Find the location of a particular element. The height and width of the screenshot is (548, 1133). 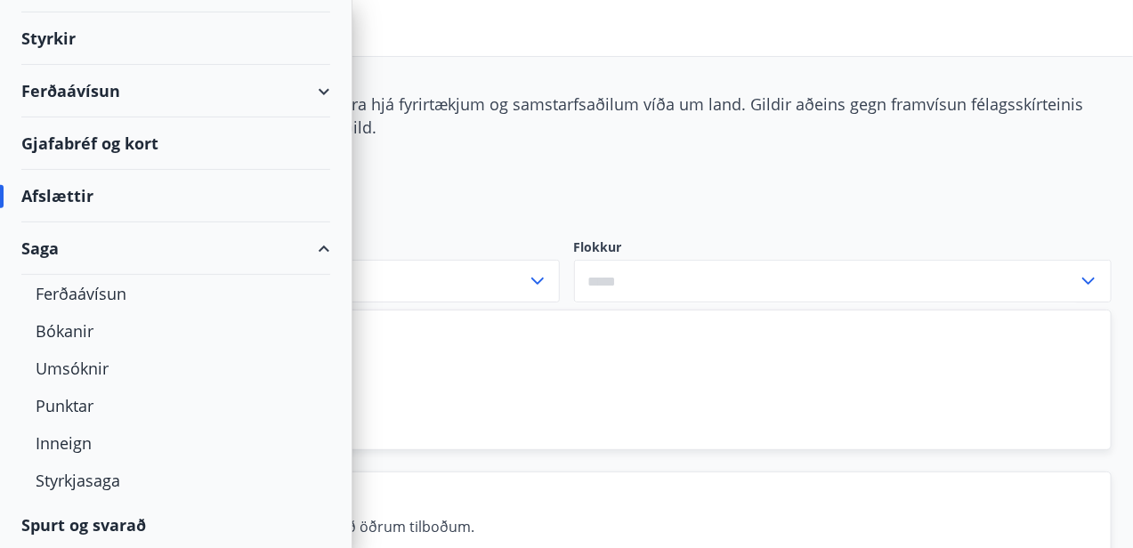

span: 10% afsláttur af gleraugum. is located at coordinates (614, 375).